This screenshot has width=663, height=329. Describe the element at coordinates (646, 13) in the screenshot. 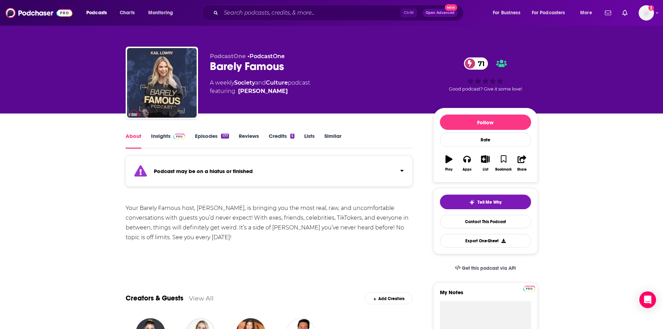

I see `img: User Profile` at that location.